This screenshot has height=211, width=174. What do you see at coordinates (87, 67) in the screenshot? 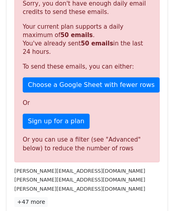
I see `p: To send these emails, you can either:` at bounding box center [87, 67].